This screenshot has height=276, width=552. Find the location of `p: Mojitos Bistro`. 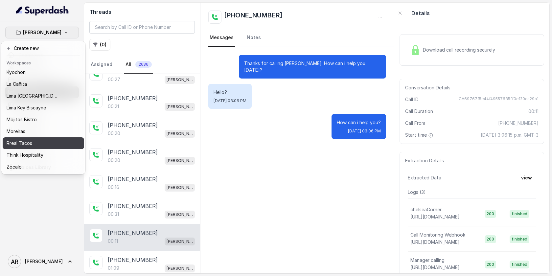

p: Mojitos Bistro is located at coordinates (22, 119).